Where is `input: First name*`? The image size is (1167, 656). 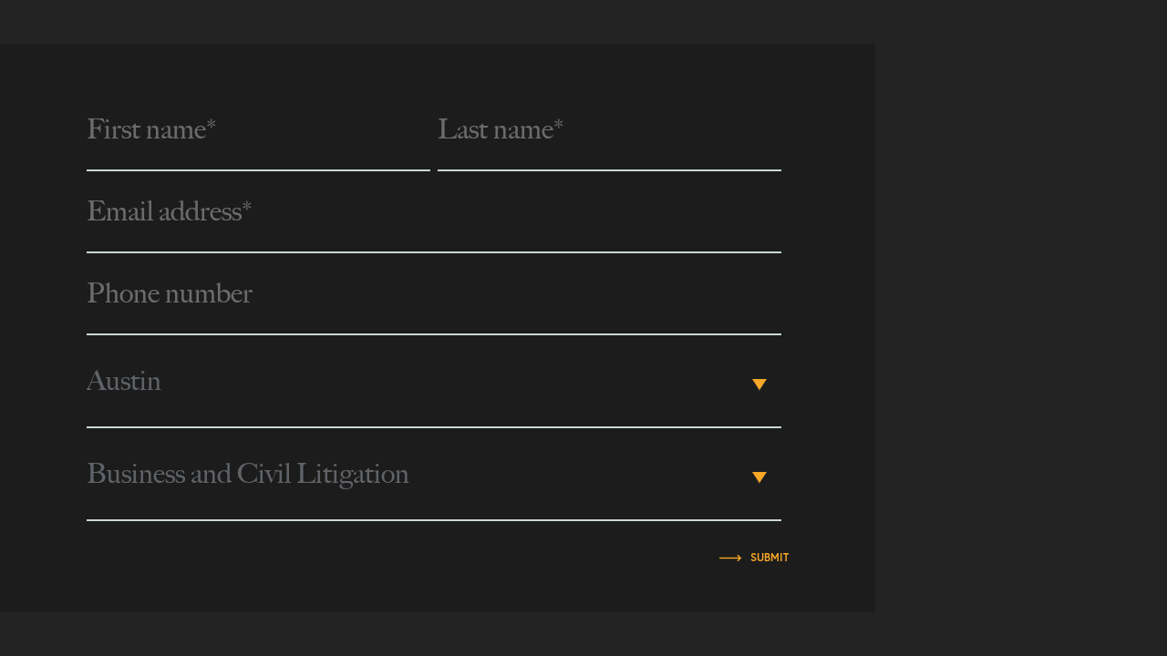 input: First name* is located at coordinates (258, 130).